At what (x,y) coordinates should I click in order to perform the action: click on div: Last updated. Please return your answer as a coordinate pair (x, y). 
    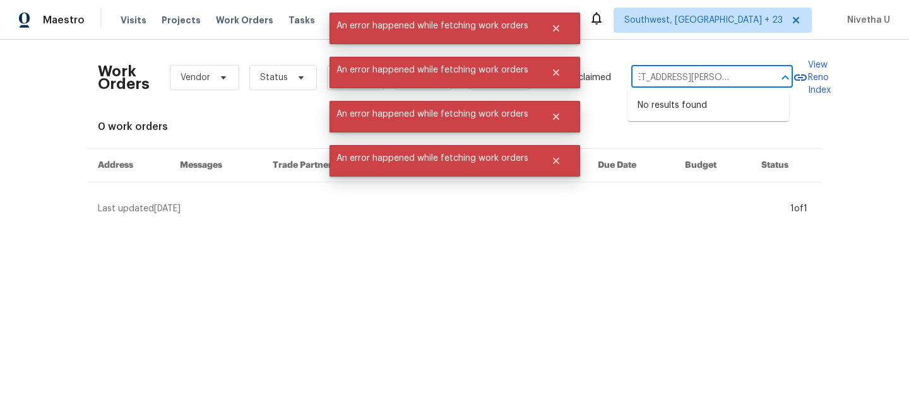
    Looking at the image, I should click on (442, 209).